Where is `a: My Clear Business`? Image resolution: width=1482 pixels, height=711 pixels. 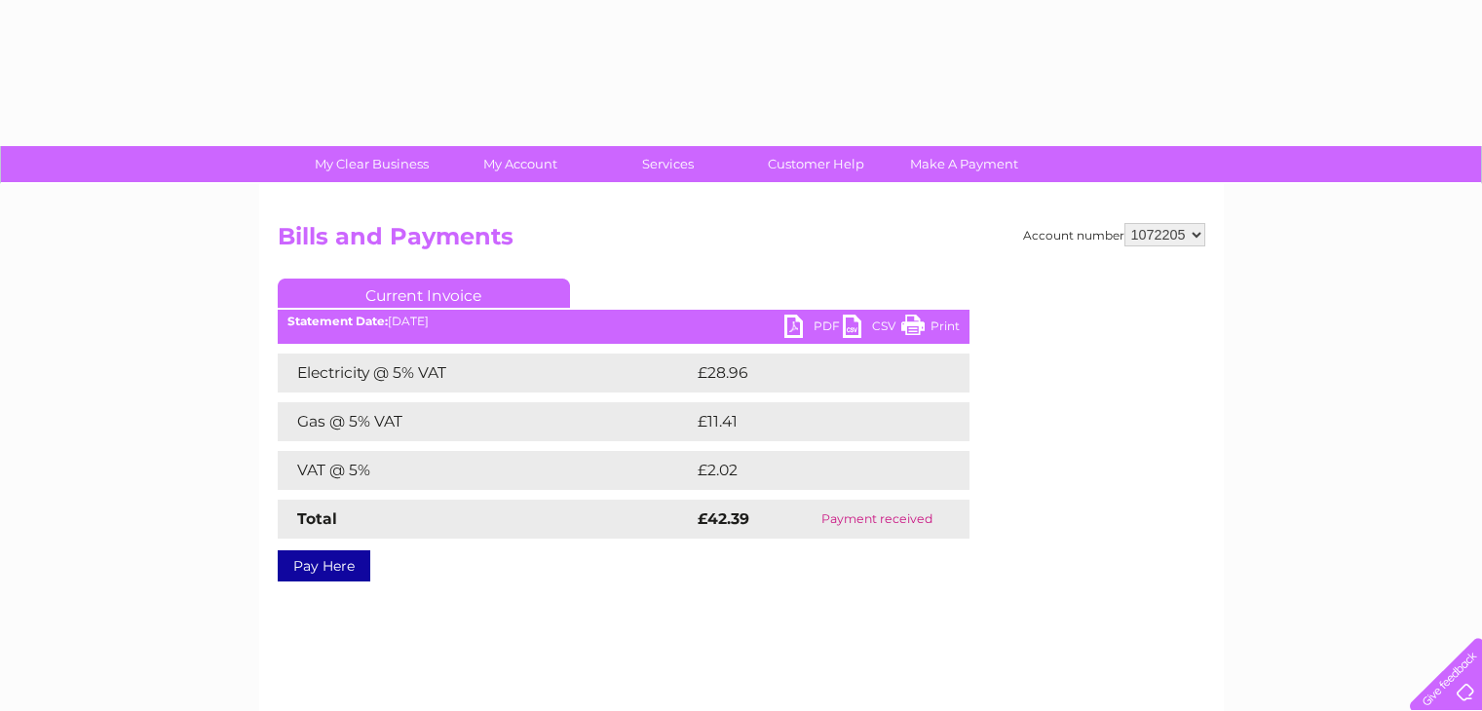
a: My Clear Business is located at coordinates (371, 164).